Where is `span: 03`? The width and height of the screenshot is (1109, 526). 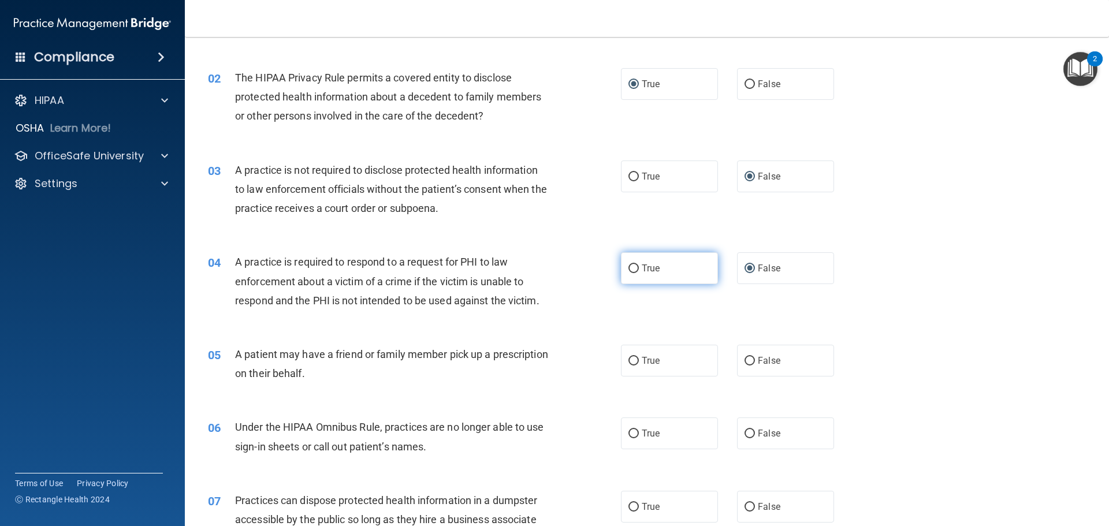 span: 03 is located at coordinates (214, 171).